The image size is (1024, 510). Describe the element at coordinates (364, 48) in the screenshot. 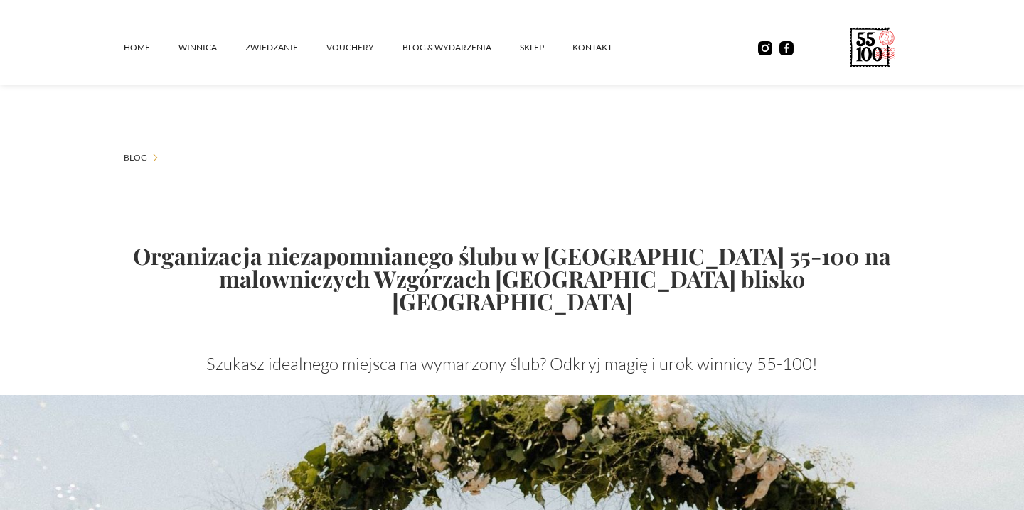

I see `a: vouchery` at that location.